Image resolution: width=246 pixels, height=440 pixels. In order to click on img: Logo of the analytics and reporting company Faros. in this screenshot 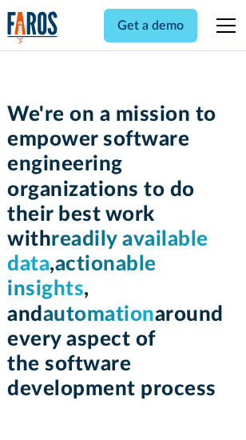, I will do `click(33, 27)`.